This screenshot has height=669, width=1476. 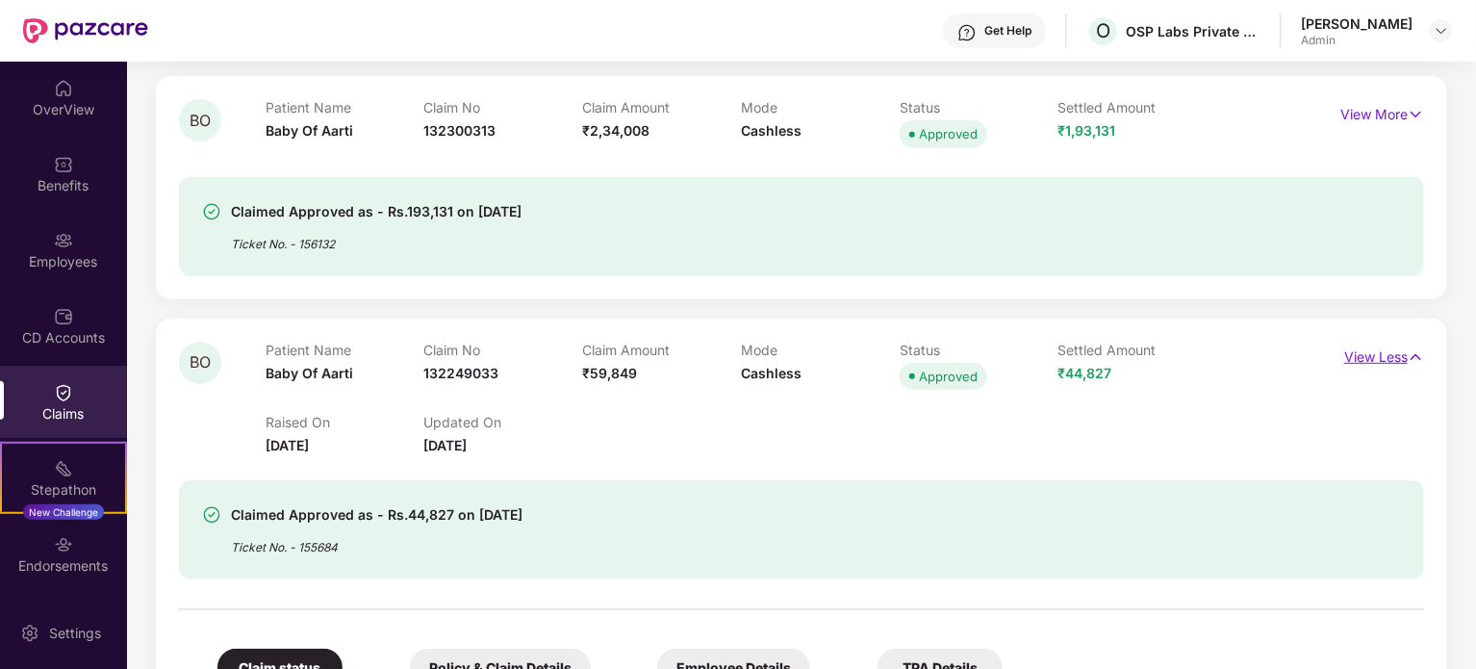 What do you see at coordinates (63, 89) in the screenshot?
I see `img: svg+xml;base64,PHN2ZyBpZD0iSG9tZSIgeG1sbnM9Imh0dHA6Ly93d3cudzMub3JnLzIwMDAvc3ZnIiB3aWR0aD0iMjAiIG...` at bounding box center [63, 89].